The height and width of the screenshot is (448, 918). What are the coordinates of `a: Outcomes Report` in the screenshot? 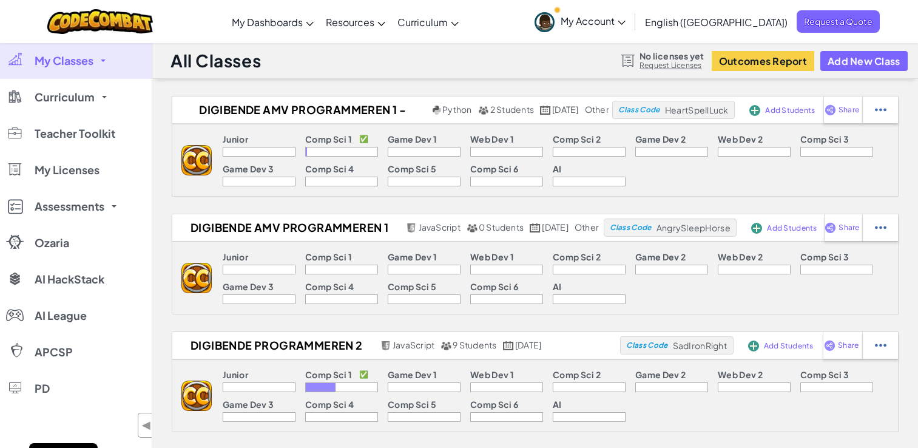 It's located at (762, 61).